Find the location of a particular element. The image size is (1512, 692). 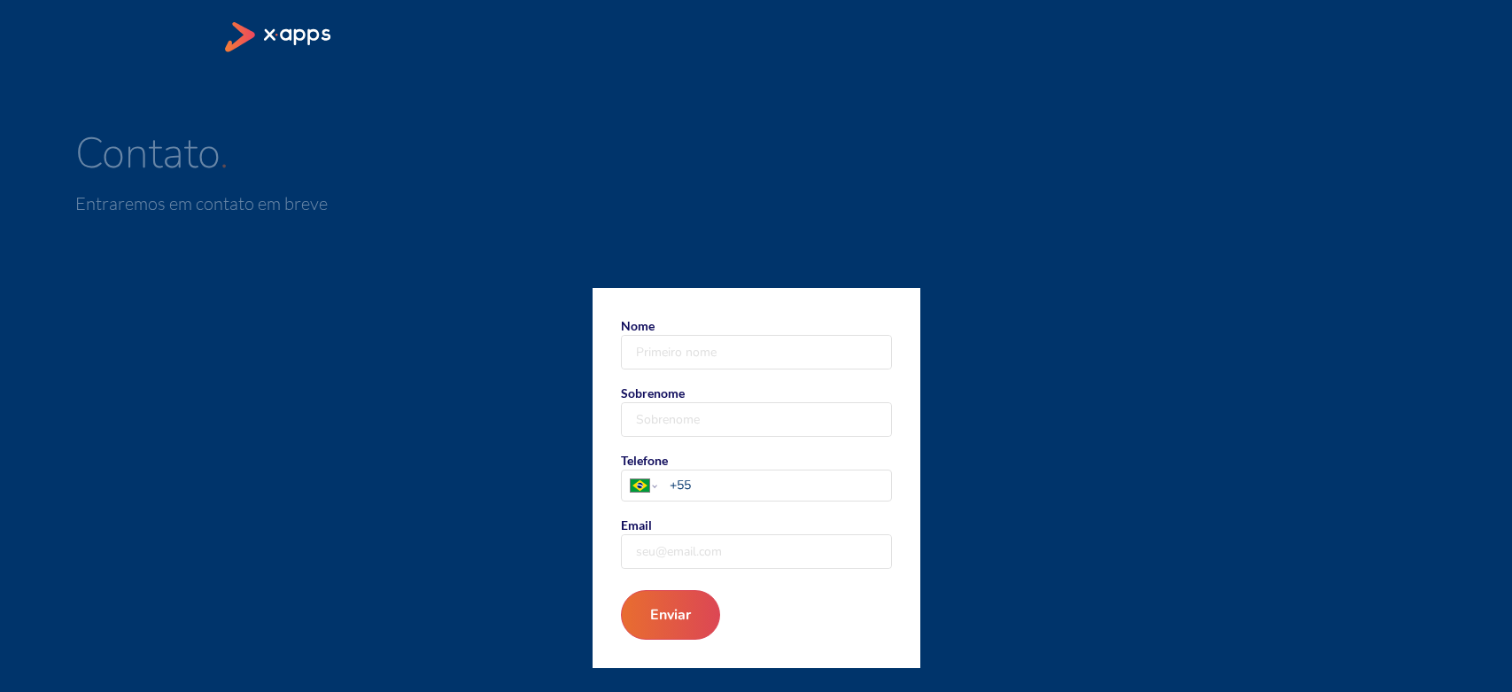

label: Nome is located at coordinates (757, 343).